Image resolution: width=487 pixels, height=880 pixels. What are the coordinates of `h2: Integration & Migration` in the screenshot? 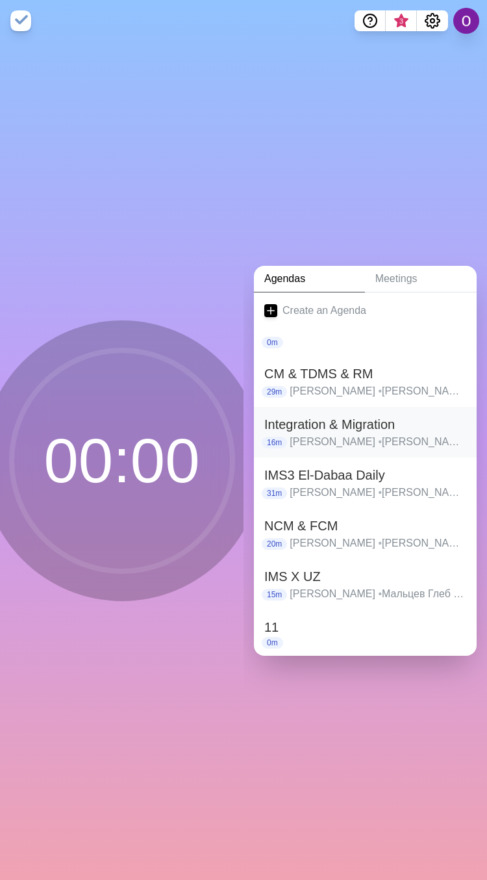 It's located at (365, 424).